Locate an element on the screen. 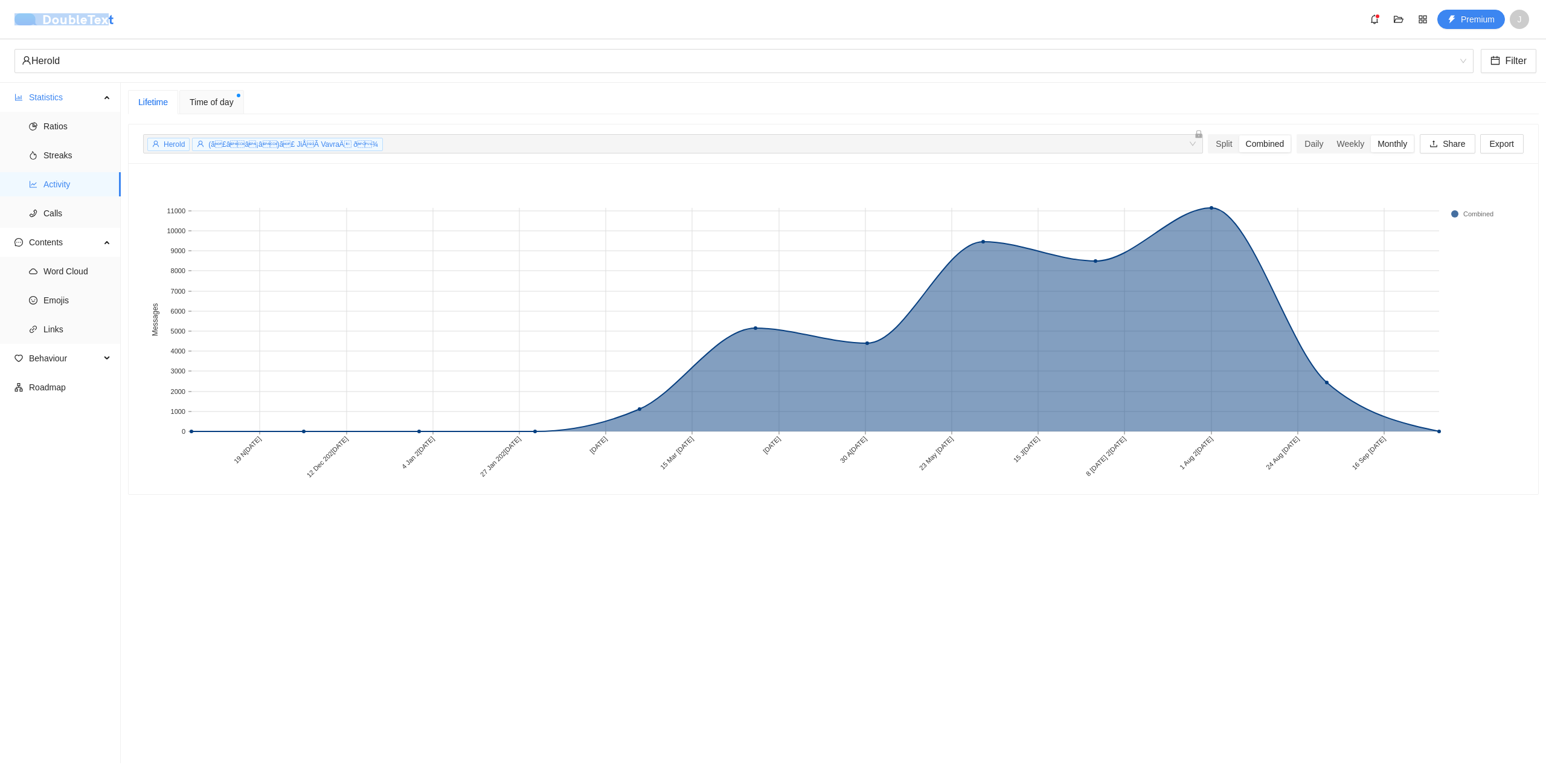 This screenshot has width=1546, height=768. text: 11000 is located at coordinates (176, 211).